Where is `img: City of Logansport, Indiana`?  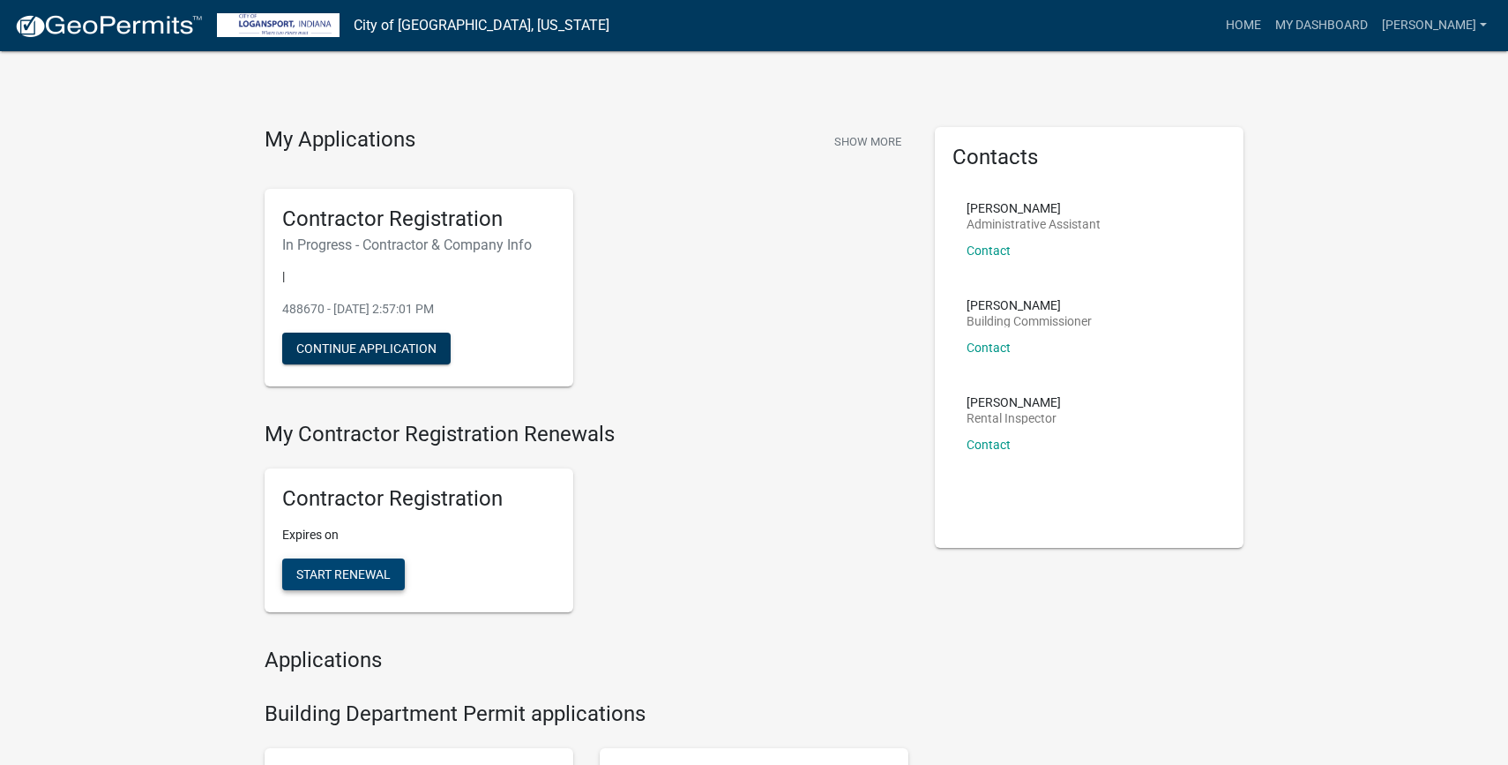
img: City of Logansport, Indiana is located at coordinates (278, 25).